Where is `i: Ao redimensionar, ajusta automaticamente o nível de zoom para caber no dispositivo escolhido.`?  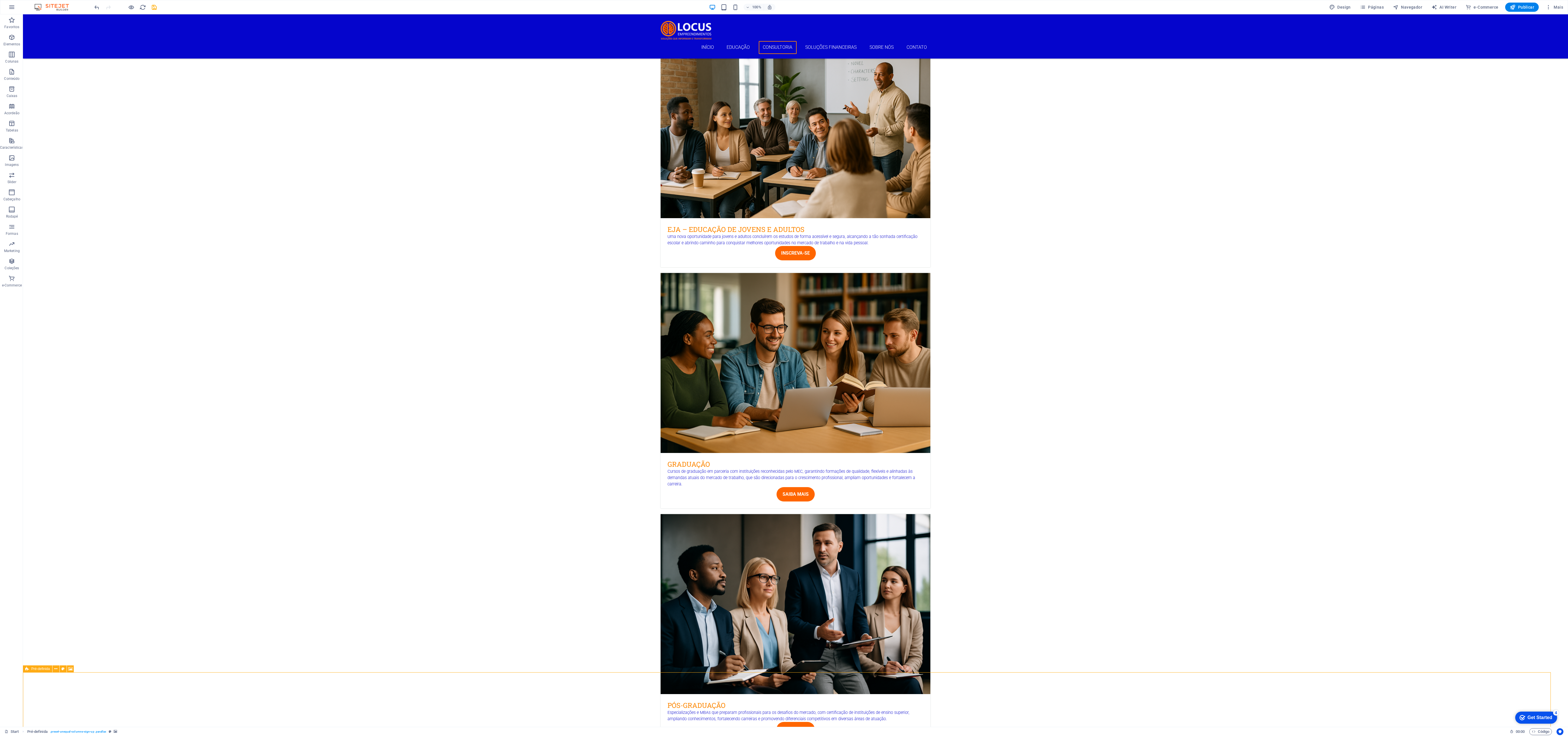 i: Ao redimensionar, ajusta automaticamente o nível de zoom para caber no dispositivo escolhido. is located at coordinates (770, 7).